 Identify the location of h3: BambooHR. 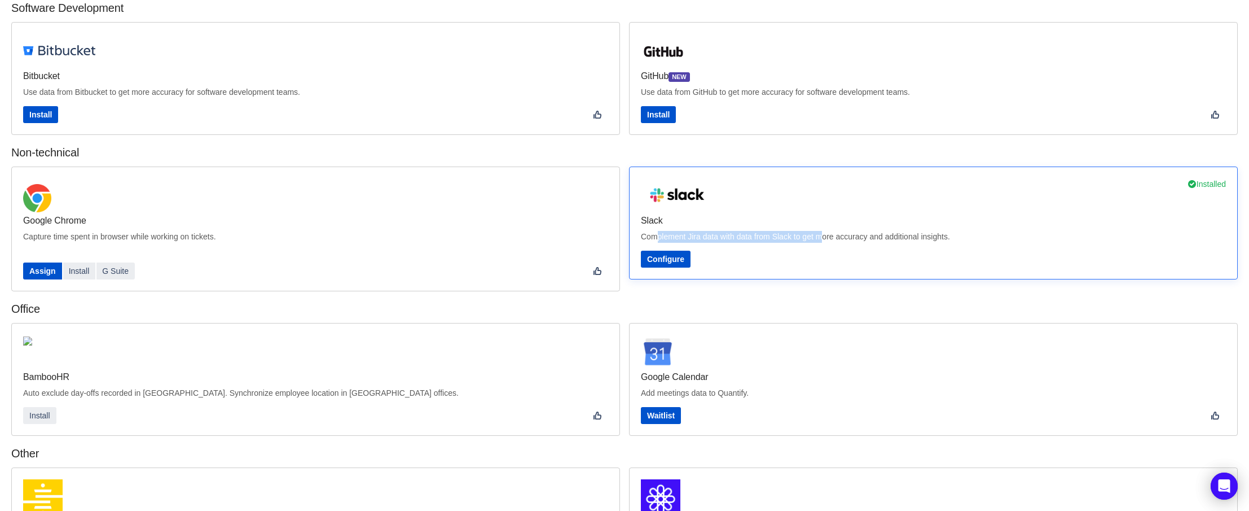
(315, 377).